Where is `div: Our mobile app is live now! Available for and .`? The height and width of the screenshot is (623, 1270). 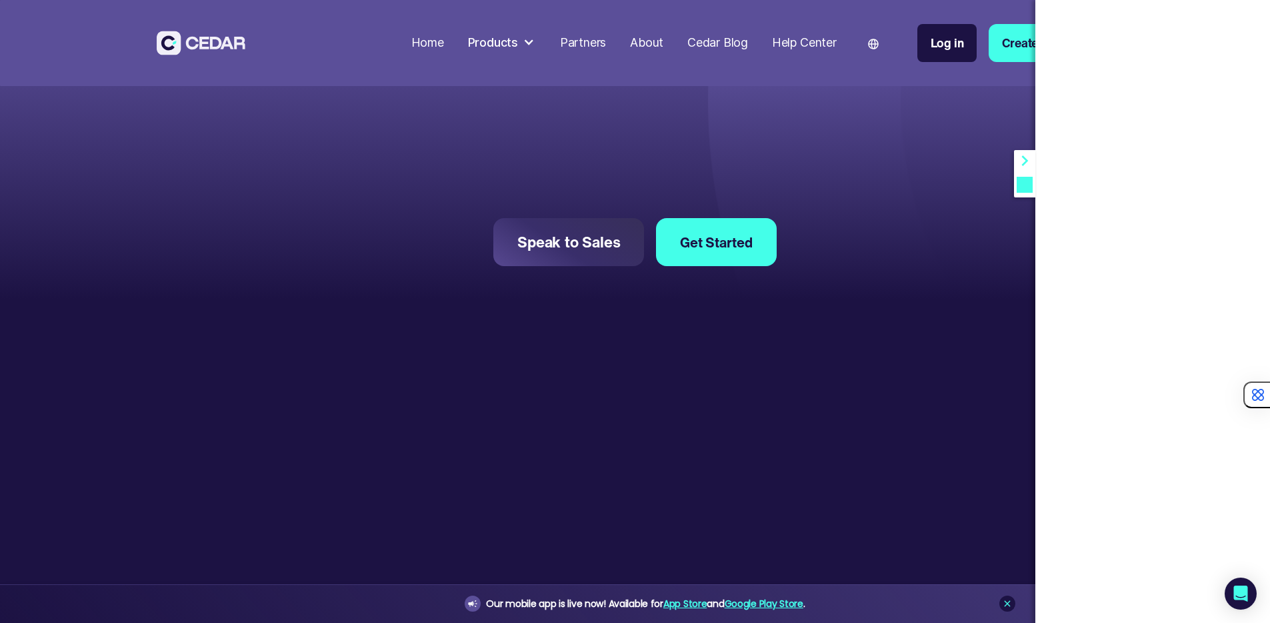
div: Our mobile app is live now! Available for and . is located at coordinates (645, 603).